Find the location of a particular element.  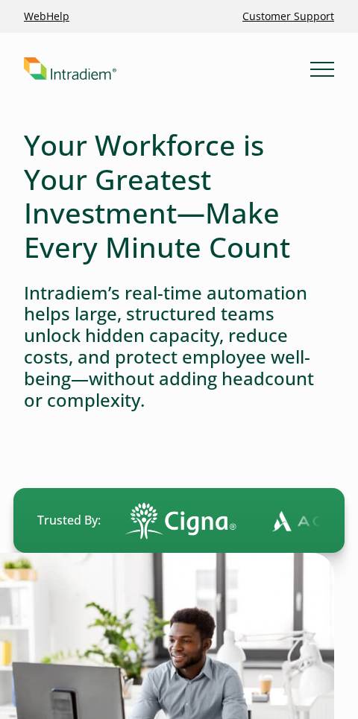

img: Virgin Media logo. is located at coordinates (92, 521).